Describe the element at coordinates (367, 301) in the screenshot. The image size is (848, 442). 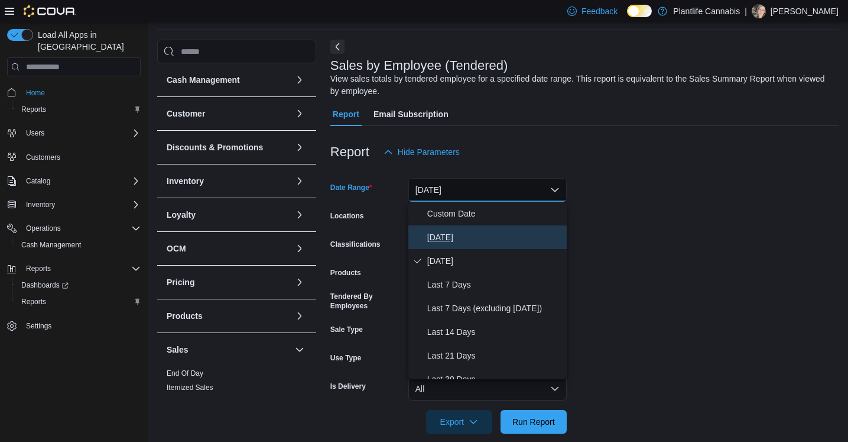
I see `label: Tendered By Employees` at that location.